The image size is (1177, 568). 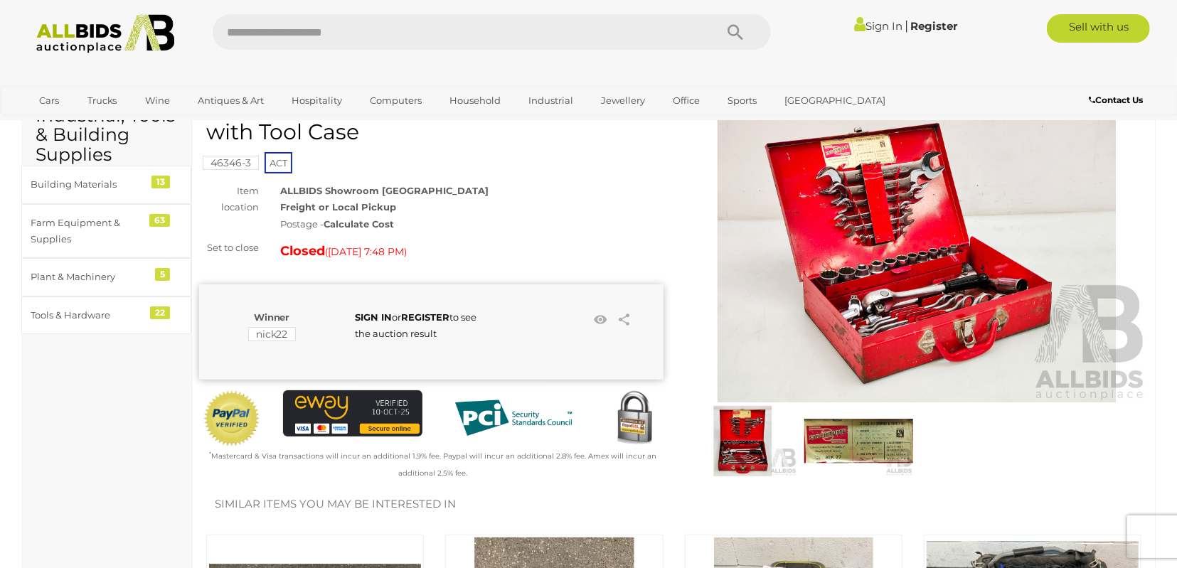 What do you see at coordinates (432, 464) in the screenshot?
I see `small: Mastercard & Visa transactions will incur an additional 1.9% fee. Paypal will incur an additional...` at bounding box center [432, 464].